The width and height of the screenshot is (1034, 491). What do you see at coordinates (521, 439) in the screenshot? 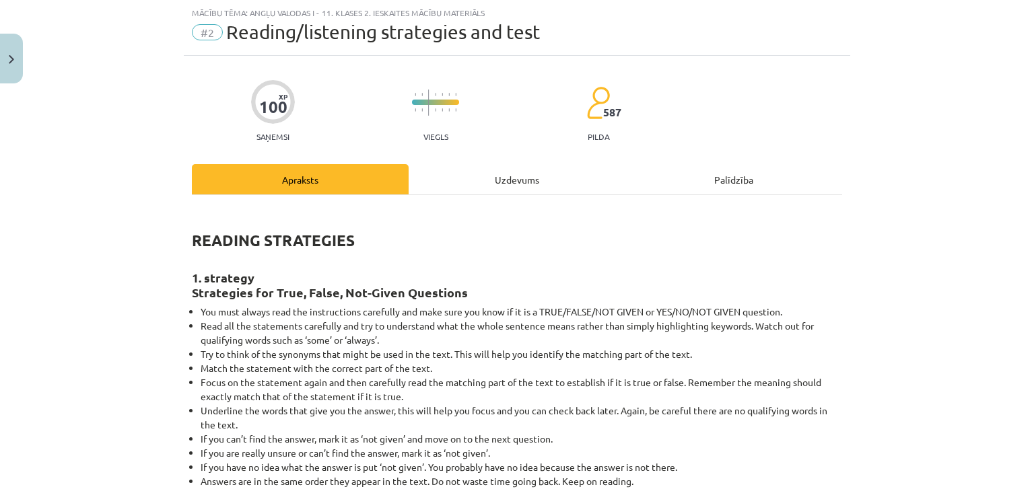
I see `li: If you can’t find the answer, mark it as ‘not given’ and move on to the next question.` at bounding box center [521, 439].